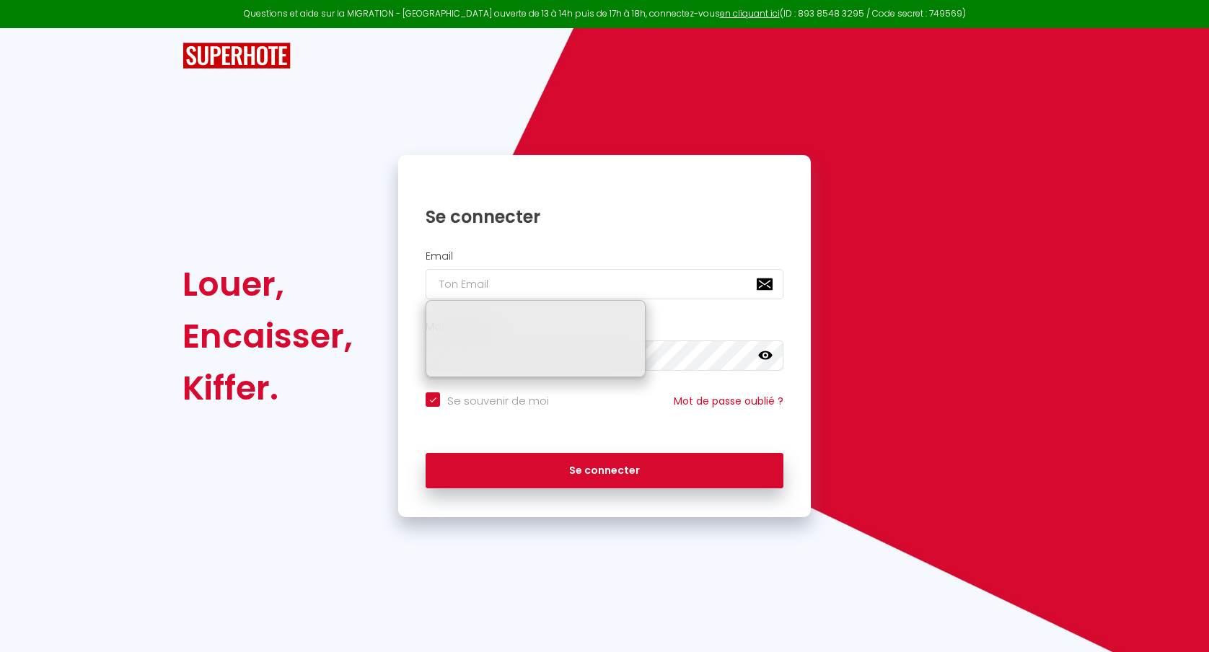 The height and width of the screenshot is (652, 1209). What do you see at coordinates (268, 284) in the screenshot?
I see `div: Louer,` at bounding box center [268, 284].